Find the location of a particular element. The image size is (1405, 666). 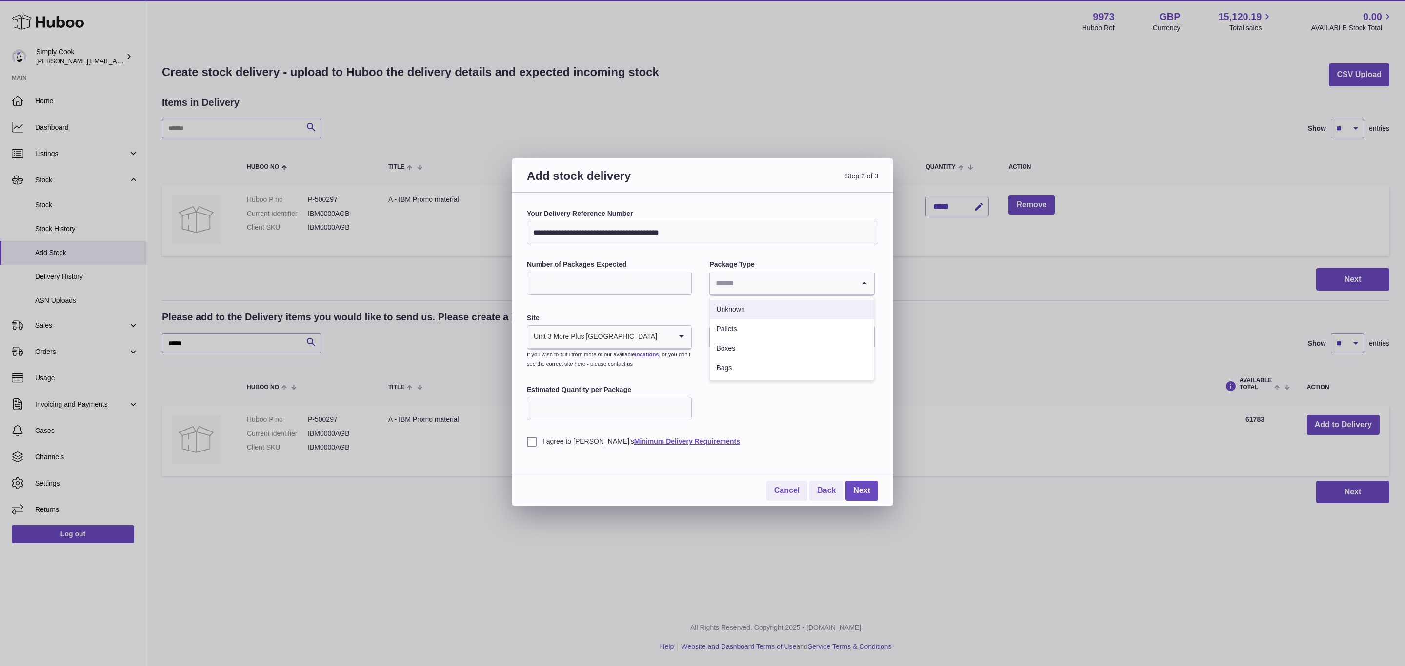

label: Package Type is located at coordinates (792, 264).